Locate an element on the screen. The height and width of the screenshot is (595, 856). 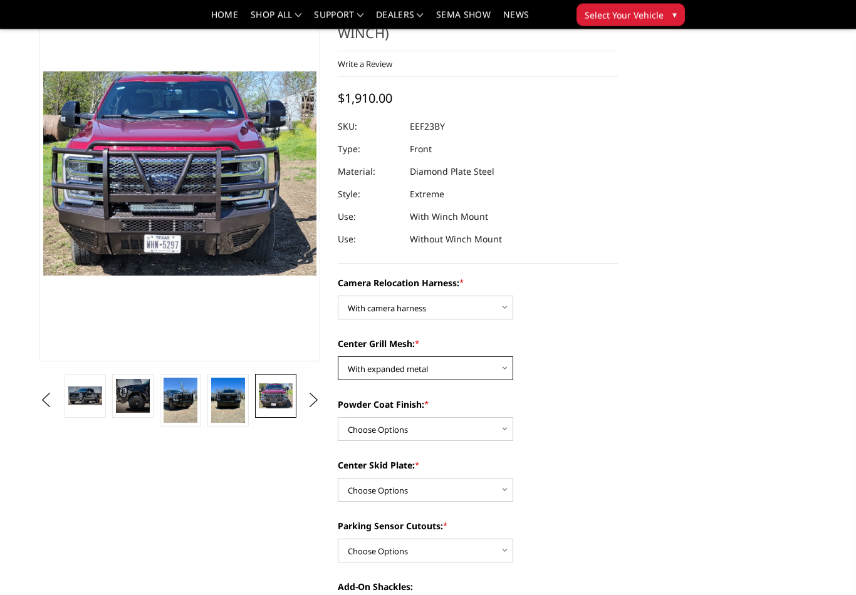
span: Select Your Vehicle is located at coordinates (624, 15).